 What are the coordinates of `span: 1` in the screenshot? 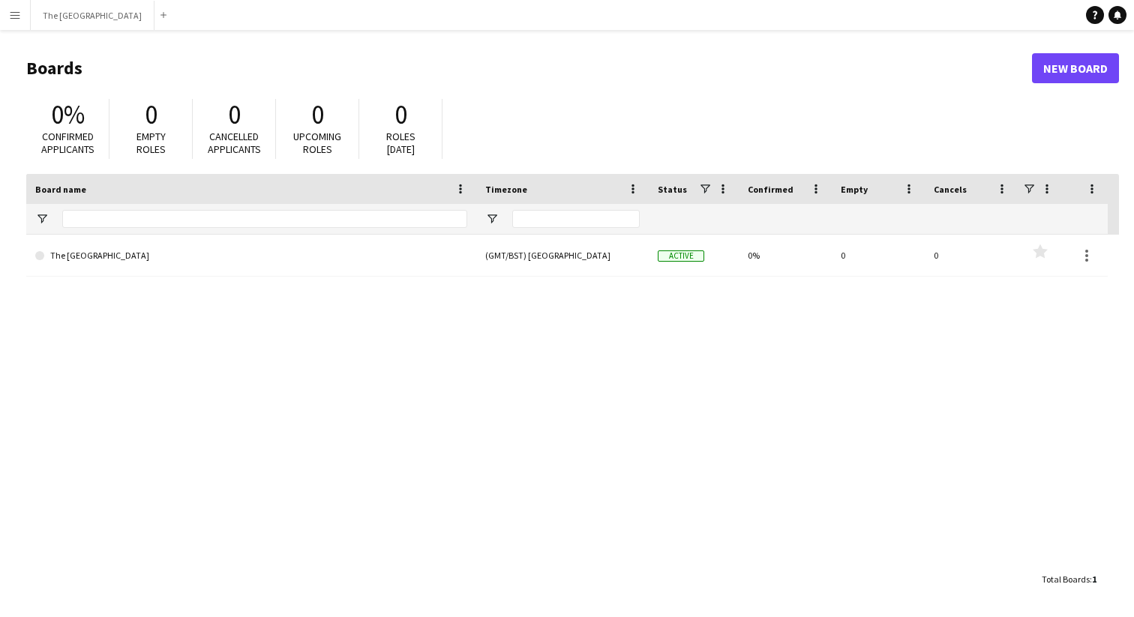 It's located at (1094, 579).